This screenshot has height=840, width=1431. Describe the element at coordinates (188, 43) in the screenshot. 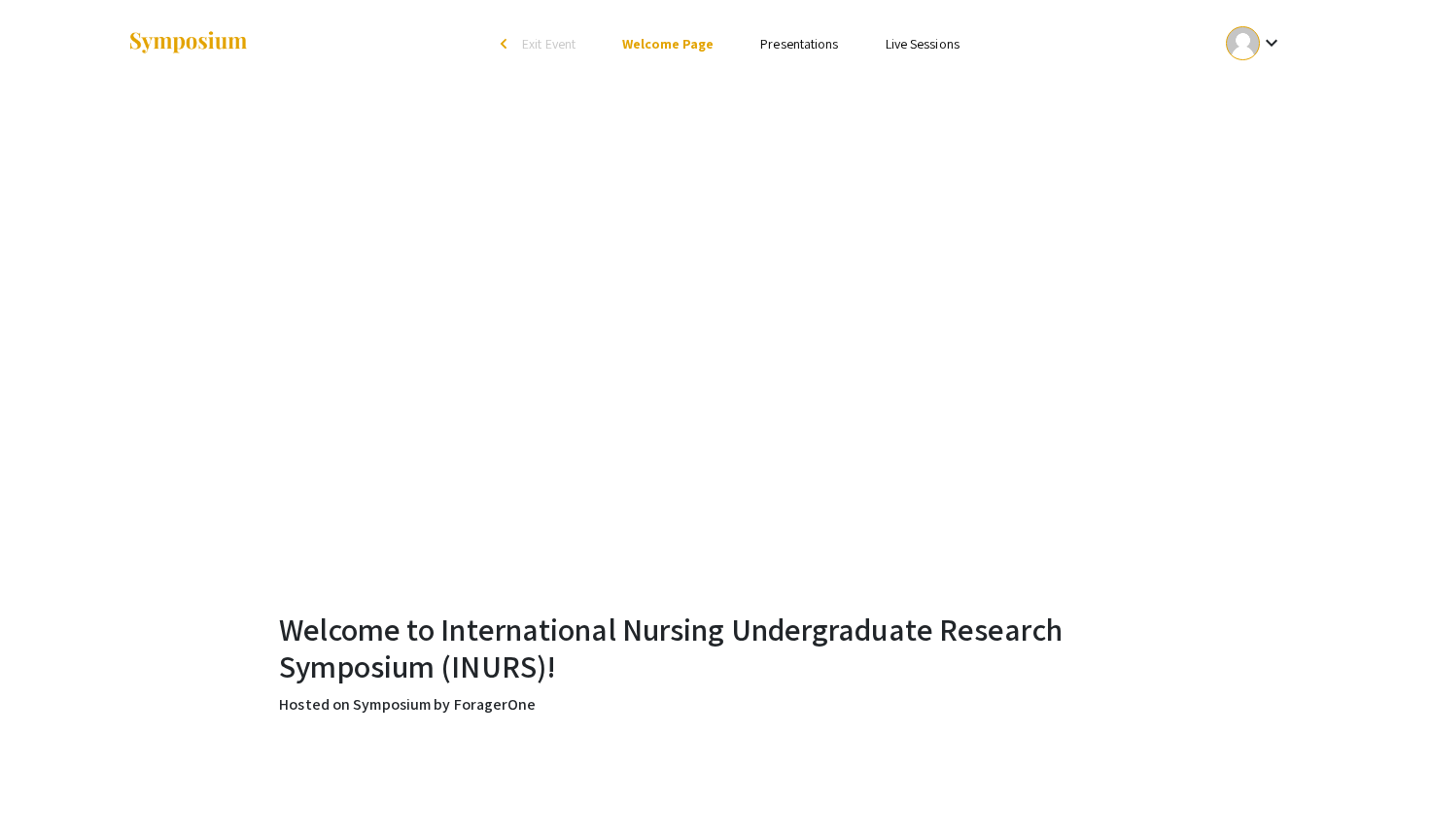

I see `img: Symposium by ForagerOne` at that location.